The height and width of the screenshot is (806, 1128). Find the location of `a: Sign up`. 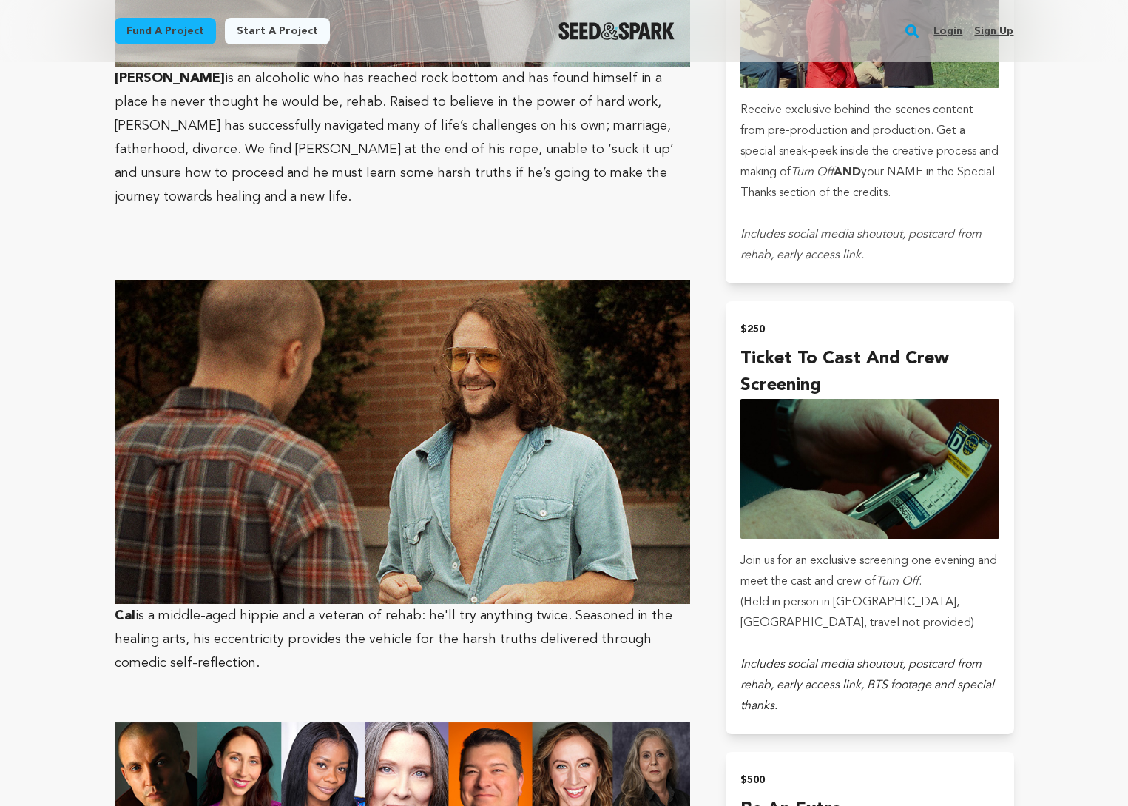

a: Sign up is located at coordinates (993, 31).